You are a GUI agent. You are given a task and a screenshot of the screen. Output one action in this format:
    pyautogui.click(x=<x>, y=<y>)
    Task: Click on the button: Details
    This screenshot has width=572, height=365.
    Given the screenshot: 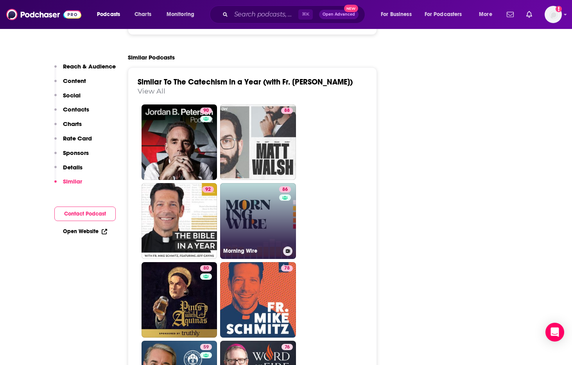 What is the action you would take?
    pyautogui.click(x=68, y=170)
    